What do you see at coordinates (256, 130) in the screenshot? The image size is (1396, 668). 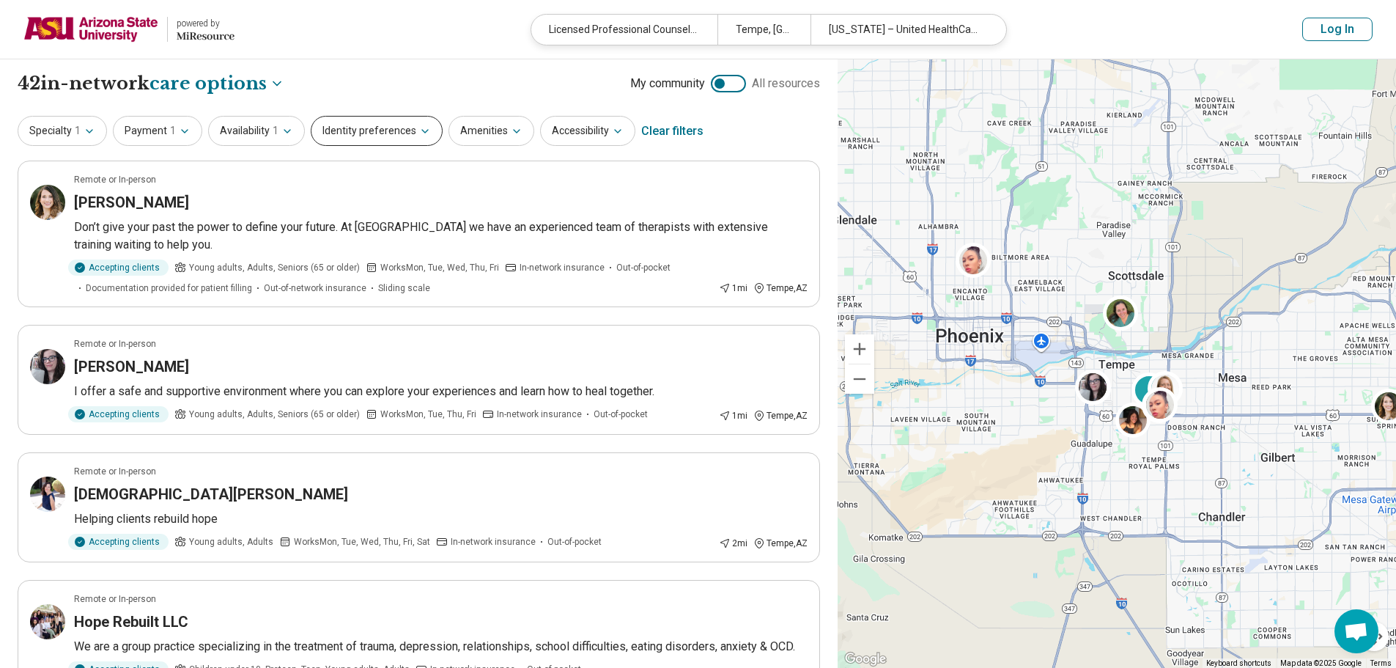 I see `button: Availability1` at bounding box center [256, 130].